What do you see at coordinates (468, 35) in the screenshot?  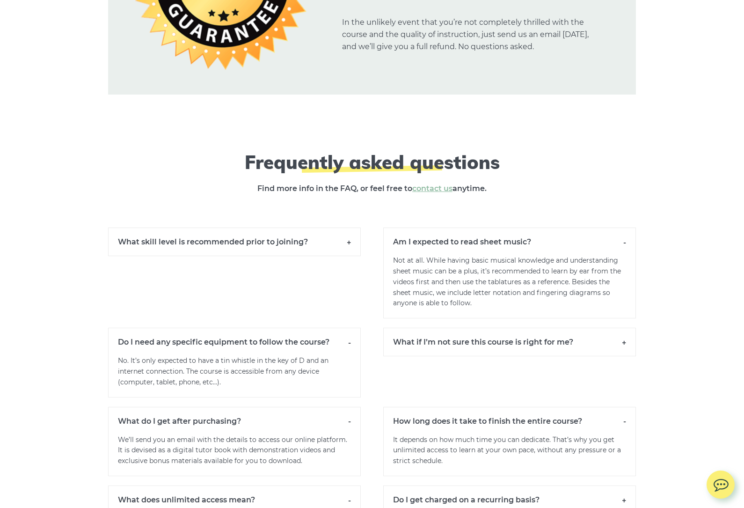 I see `p: In the unlikely event that you’re not completely thrilled with the course and the quality of inst...` at bounding box center [468, 35].